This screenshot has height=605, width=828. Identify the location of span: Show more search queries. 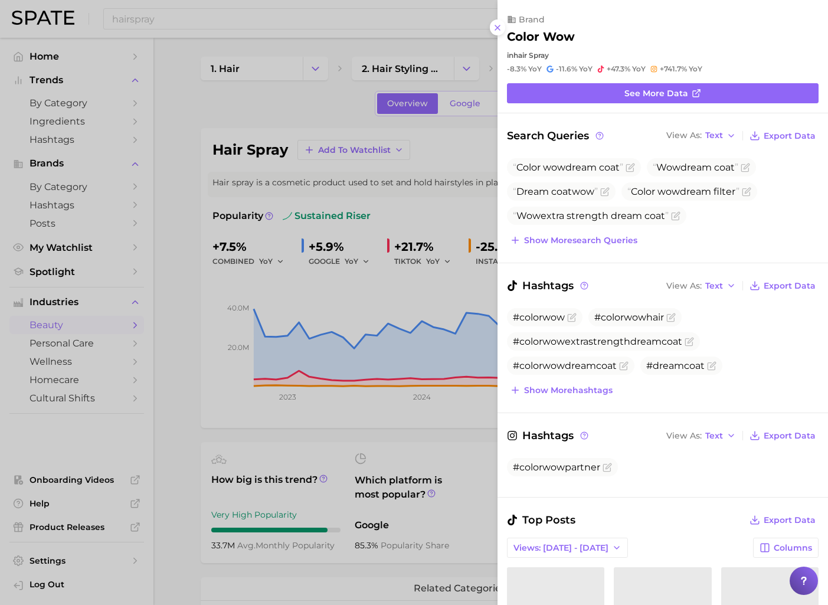
(581, 240).